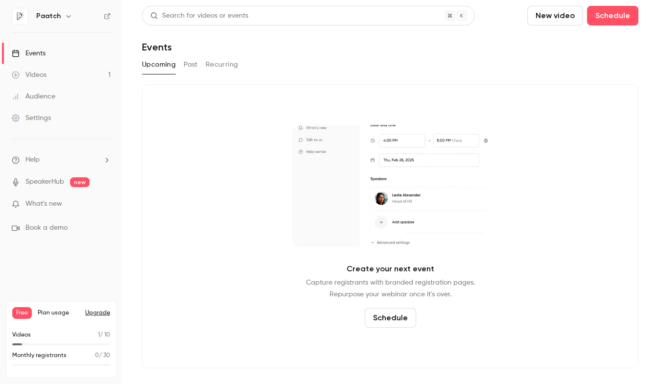 This screenshot has height=384, width=658. What do you see at coordinates (44, 204) in the screenshot?
I see `span: What's new` at bounding box center [44, 204].